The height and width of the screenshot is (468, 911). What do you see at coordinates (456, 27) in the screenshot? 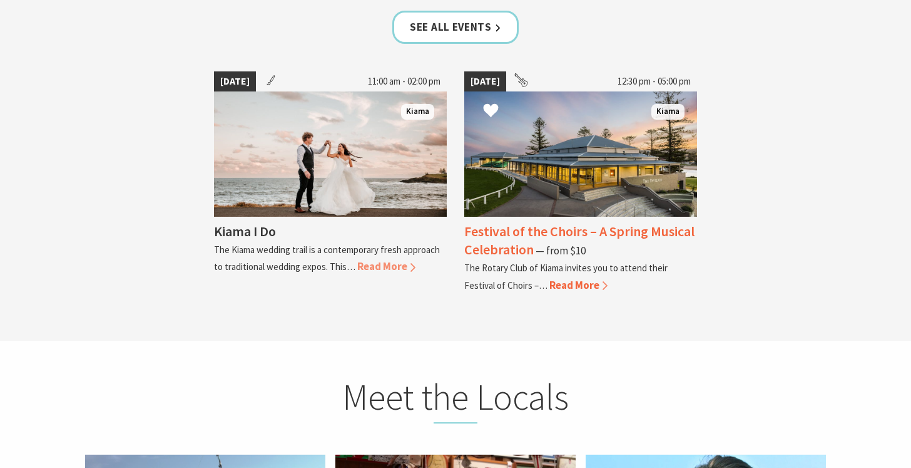
I see `a: See all Events` at bounding box center [456, 27].